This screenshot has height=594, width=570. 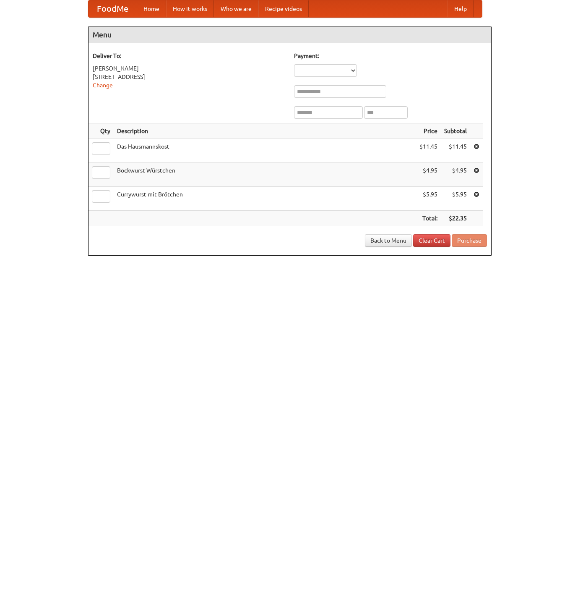 I want to click on th: Description, so click(x=265, y=131).